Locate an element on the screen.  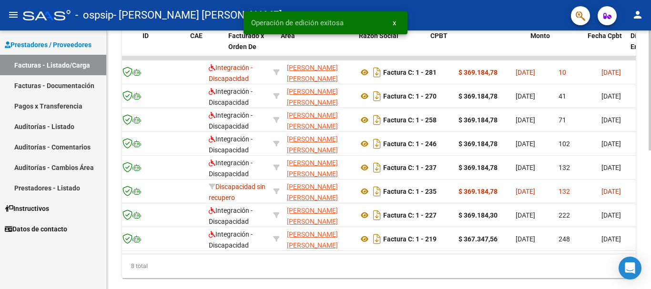
span: 222 is located at coordinates (565, 216).